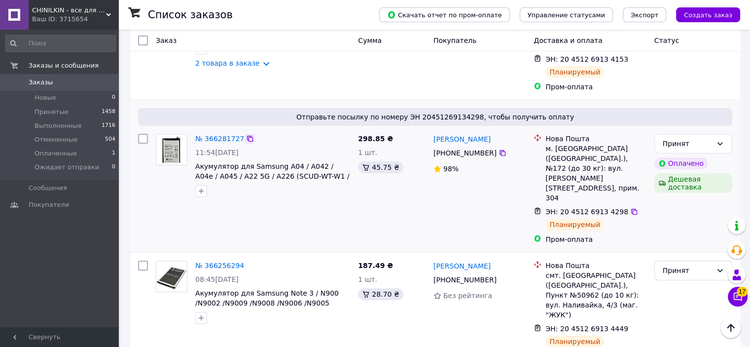 The height and width of the screenshot is (347, 750). I want to click on span: 98%, so click(451, 169).